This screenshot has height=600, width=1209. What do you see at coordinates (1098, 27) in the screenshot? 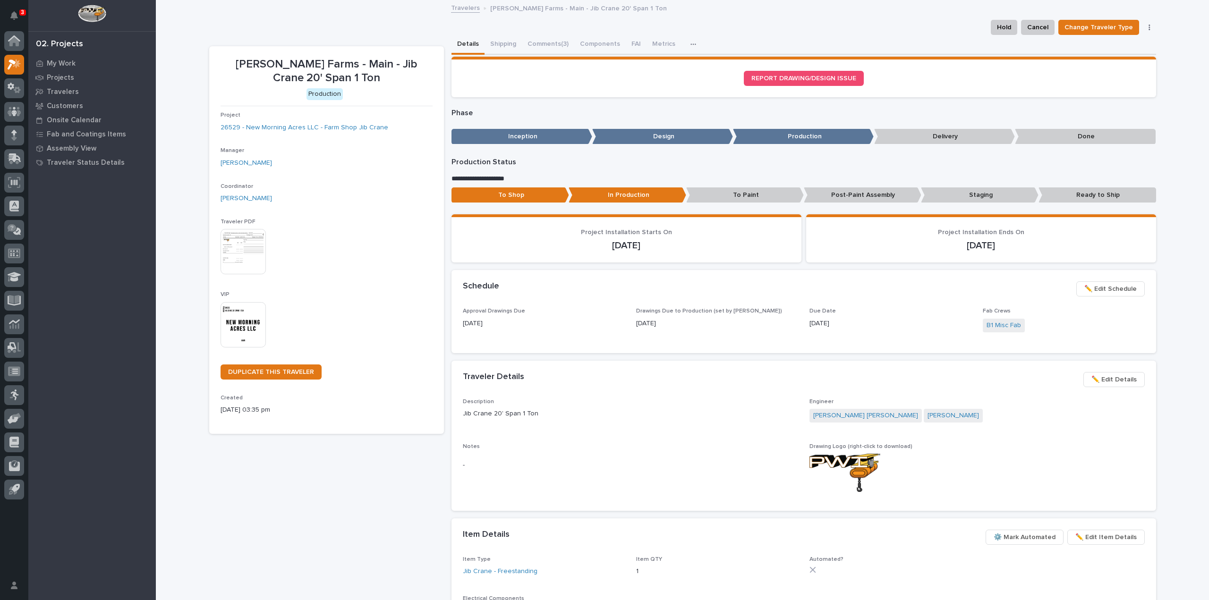
I see `button: Change Traveler Type` at bounding box center [1098, 27].